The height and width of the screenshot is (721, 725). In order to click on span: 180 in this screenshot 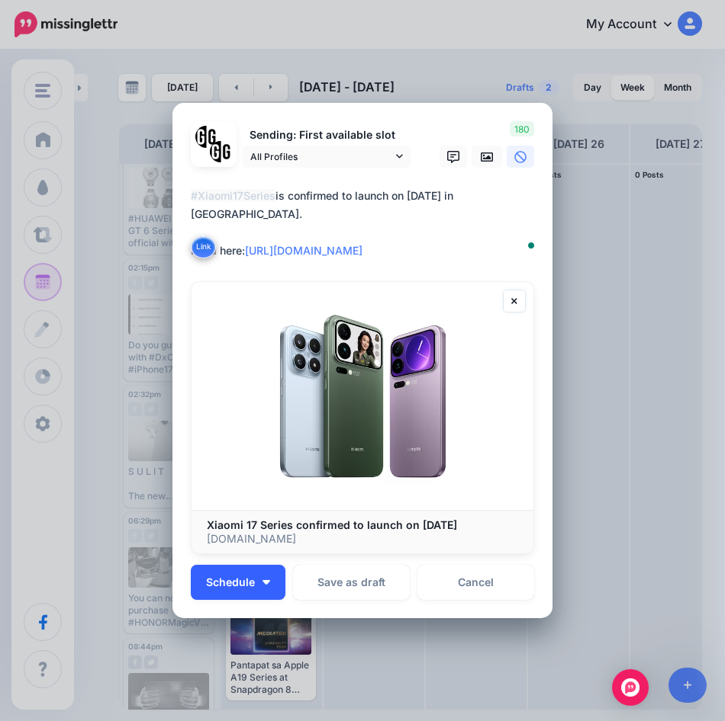, I will do `click(522, 129)`.